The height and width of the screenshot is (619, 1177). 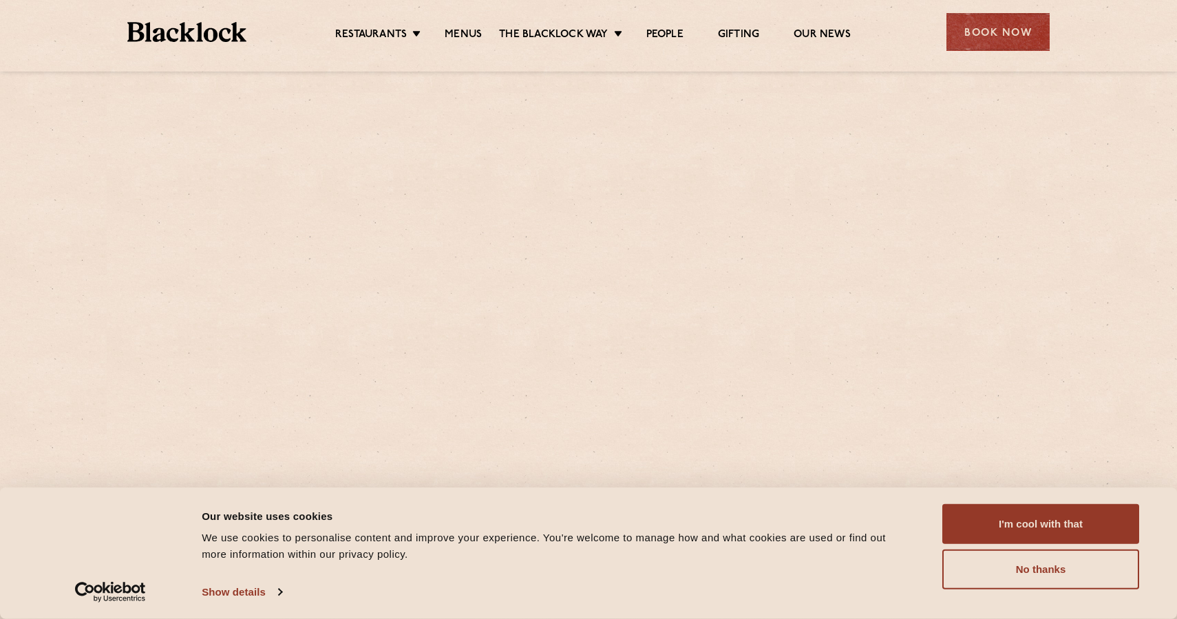 I want to click on a: Gifting, so click(x=738, y=36).